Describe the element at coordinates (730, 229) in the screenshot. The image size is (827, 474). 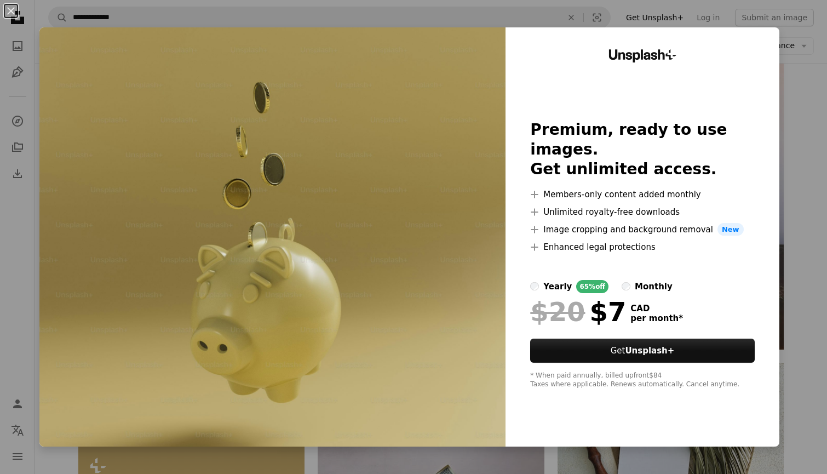
I see `span: New` at that location.